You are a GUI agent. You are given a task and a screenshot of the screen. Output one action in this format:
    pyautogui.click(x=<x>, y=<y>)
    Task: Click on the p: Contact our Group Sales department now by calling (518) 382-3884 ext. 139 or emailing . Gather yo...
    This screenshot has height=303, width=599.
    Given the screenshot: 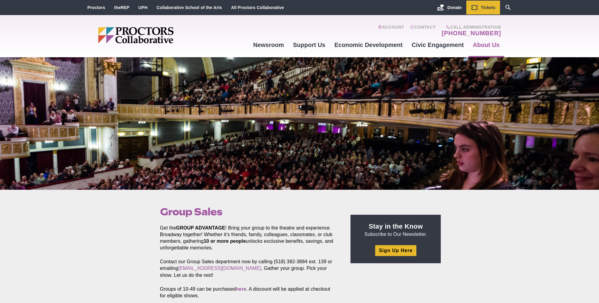 What is the action you would take?
    pyautogui.click(x=249, y=268)
    